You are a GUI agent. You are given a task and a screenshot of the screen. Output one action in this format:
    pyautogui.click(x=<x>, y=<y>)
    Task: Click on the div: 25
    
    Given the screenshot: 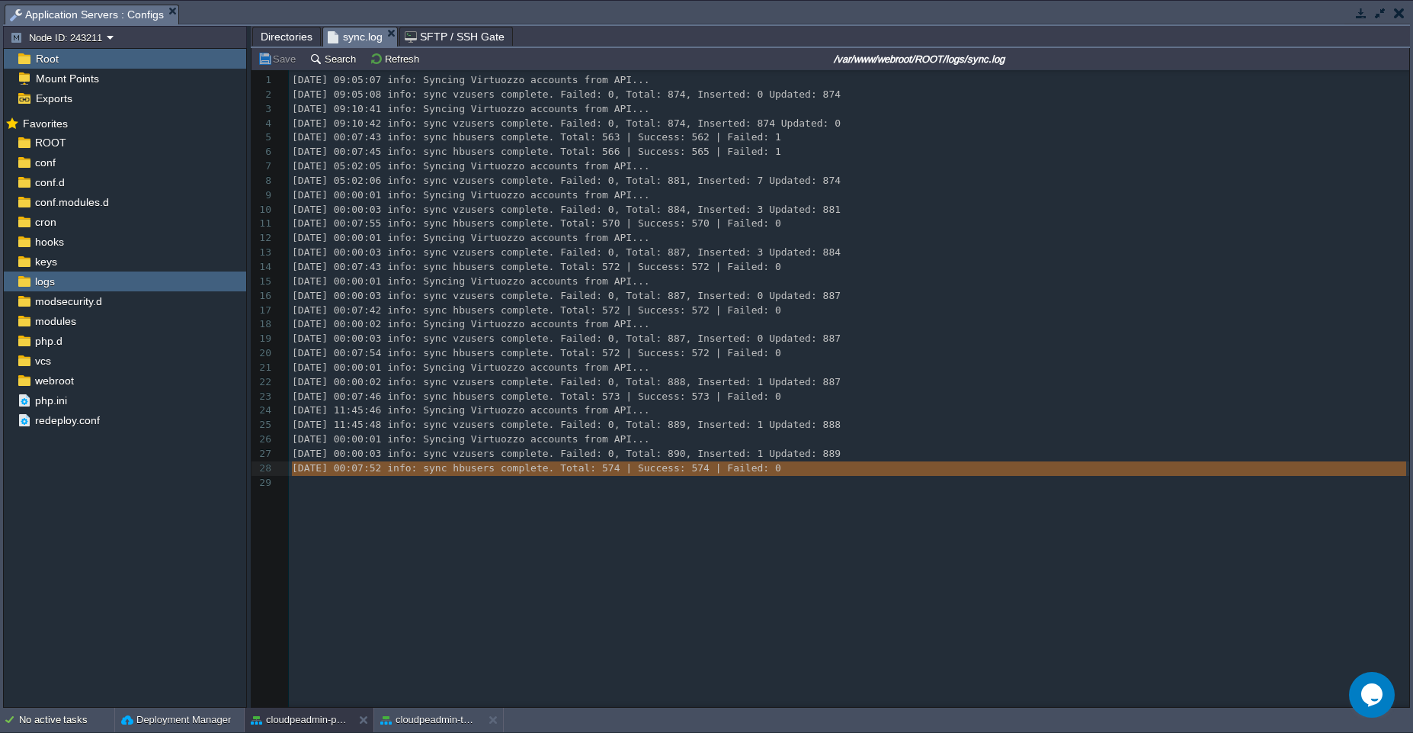 What is the action you would take?
    pyautogui.click(x=263, y=425)
    